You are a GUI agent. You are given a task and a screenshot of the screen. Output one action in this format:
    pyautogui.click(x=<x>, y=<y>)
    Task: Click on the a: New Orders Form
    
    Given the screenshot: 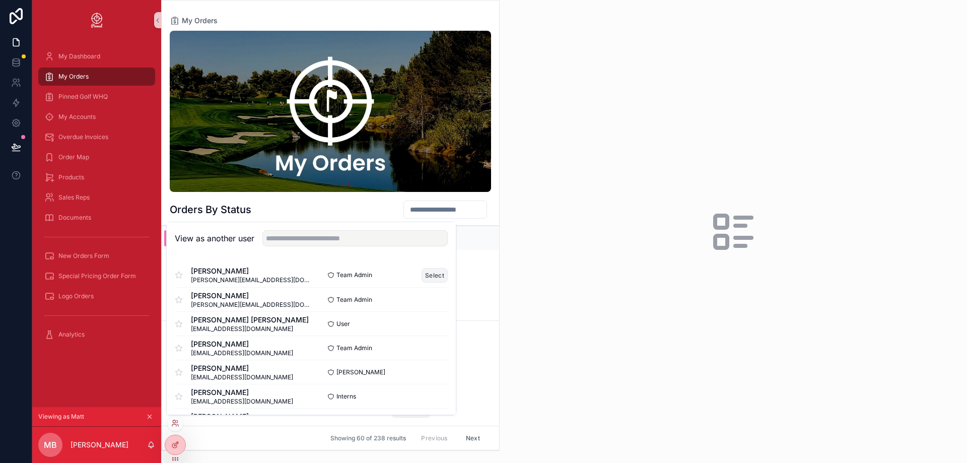 What is the action you would take?
    pyautogui.click(x=97, y=256)
    